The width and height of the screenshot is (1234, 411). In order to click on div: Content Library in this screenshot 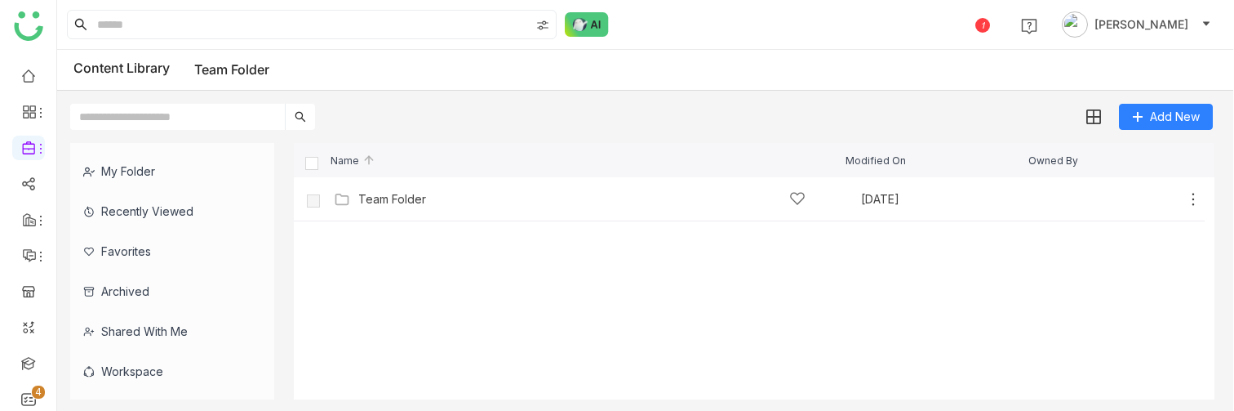, I will do `click(171, 69)`.